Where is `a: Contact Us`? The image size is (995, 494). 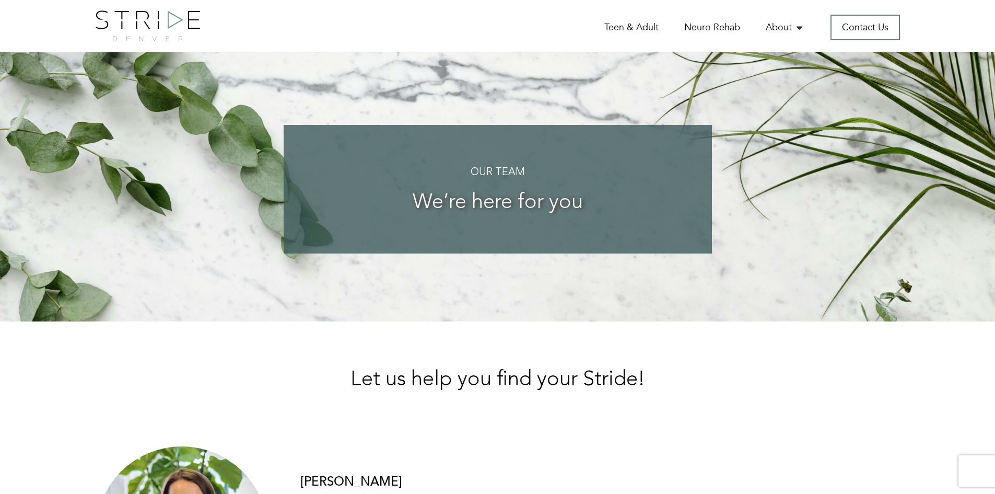 a: Contact Us is located at coordinates (865, 27).